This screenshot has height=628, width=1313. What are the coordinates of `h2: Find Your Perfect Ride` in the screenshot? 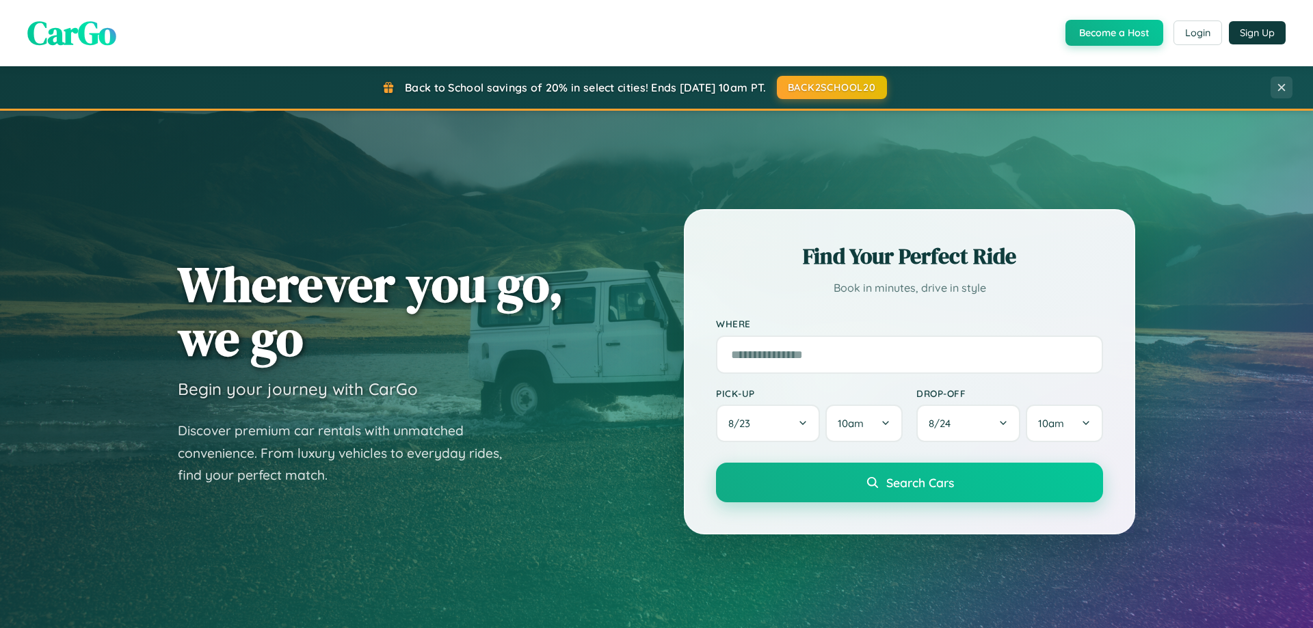 It's located at (909, 256).